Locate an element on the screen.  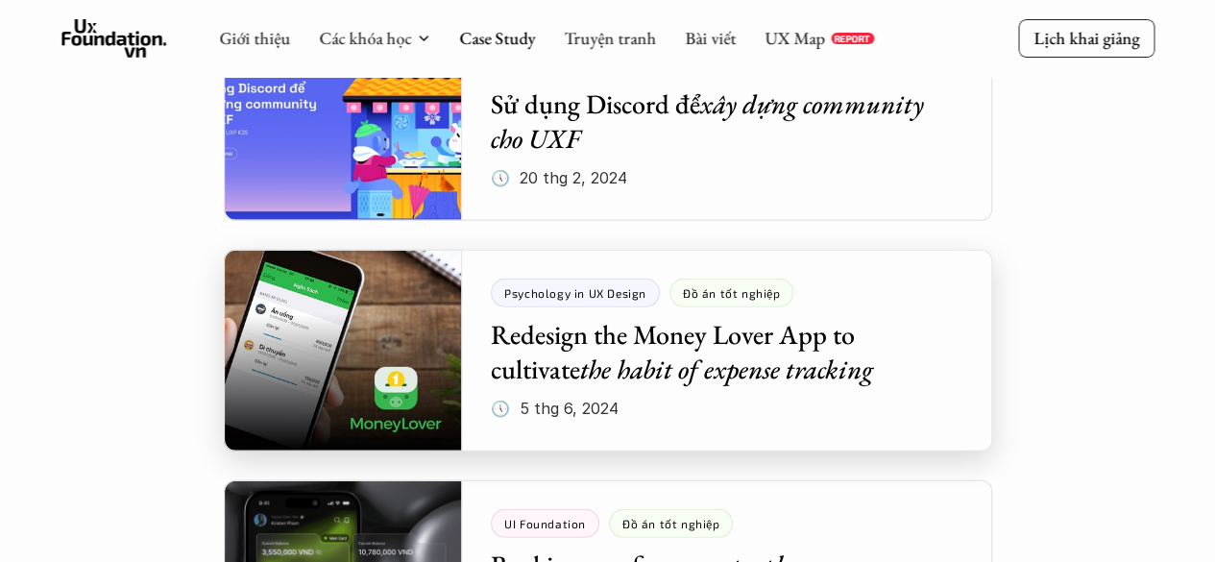
a: Lịch khai giảng is located at coordinates (1086, 37).